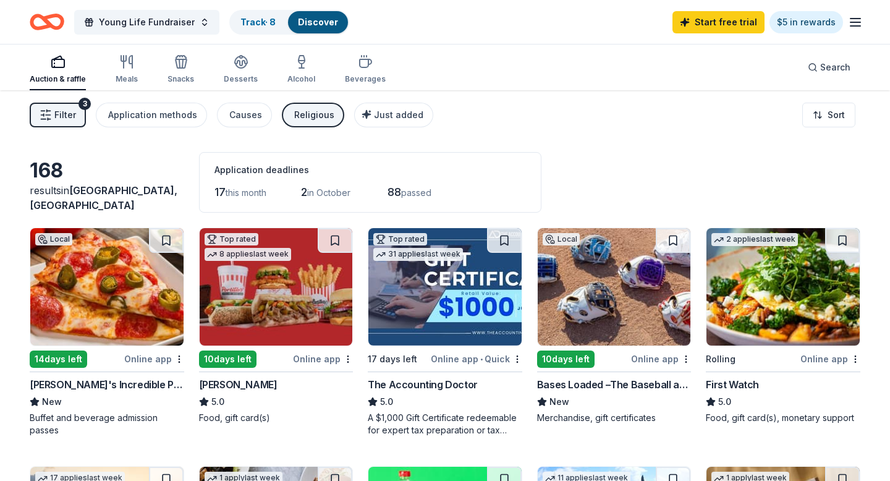  I want to click on div: Meals, so click(127, 79).